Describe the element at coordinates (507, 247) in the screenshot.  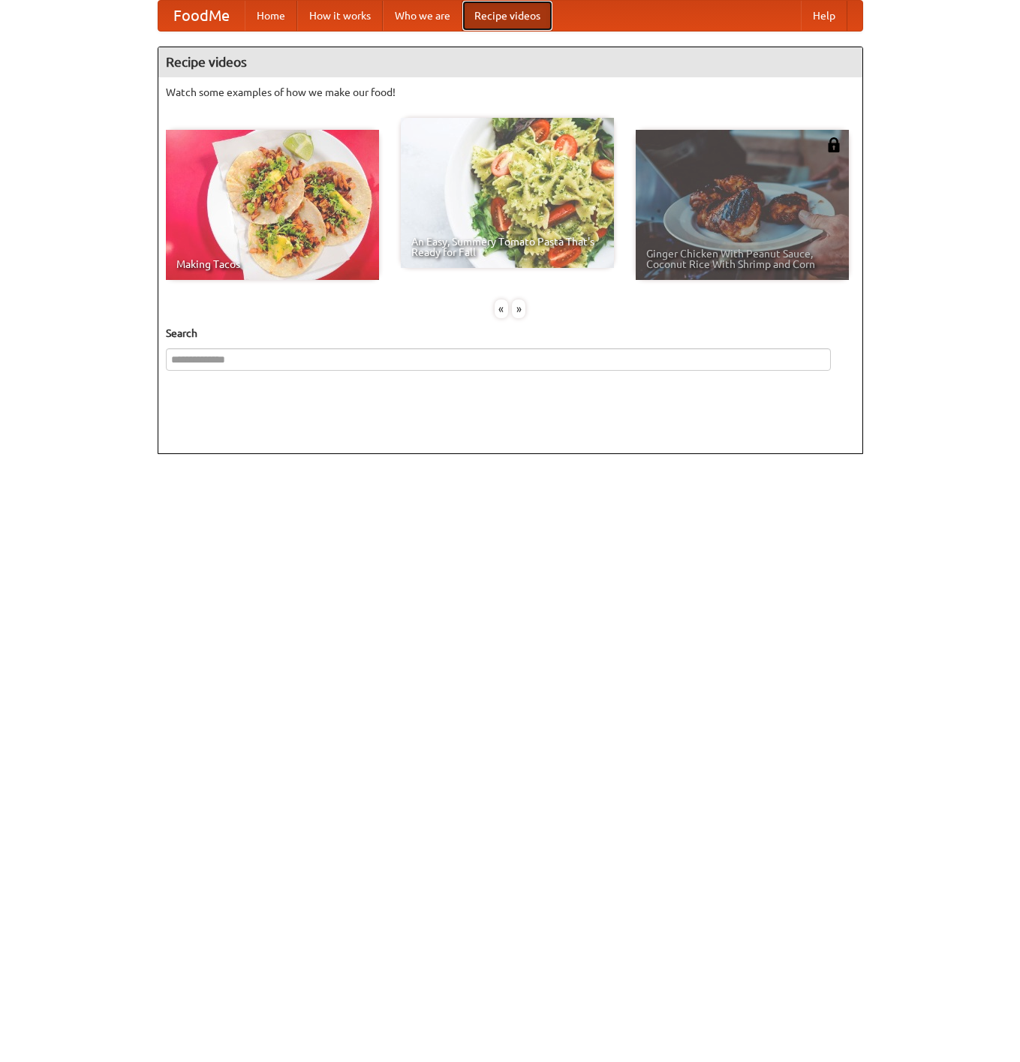
I see `span: An Easy, Summery Tomato Pasta That's Ready for Fall` at that location.